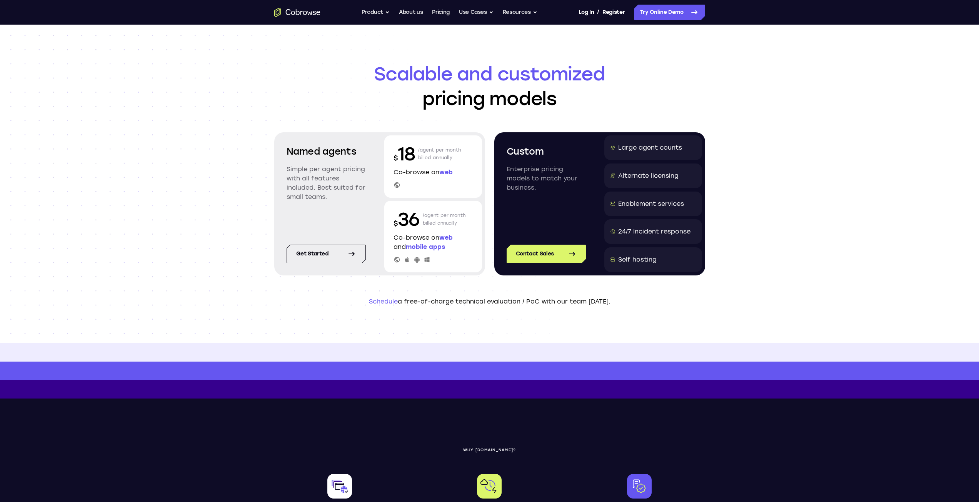 This screenshot has width=979, height=502. What do you see at coordinates (520, 12) in the screenshot?
I see `button: Resources` at bounding box center [520, 12].